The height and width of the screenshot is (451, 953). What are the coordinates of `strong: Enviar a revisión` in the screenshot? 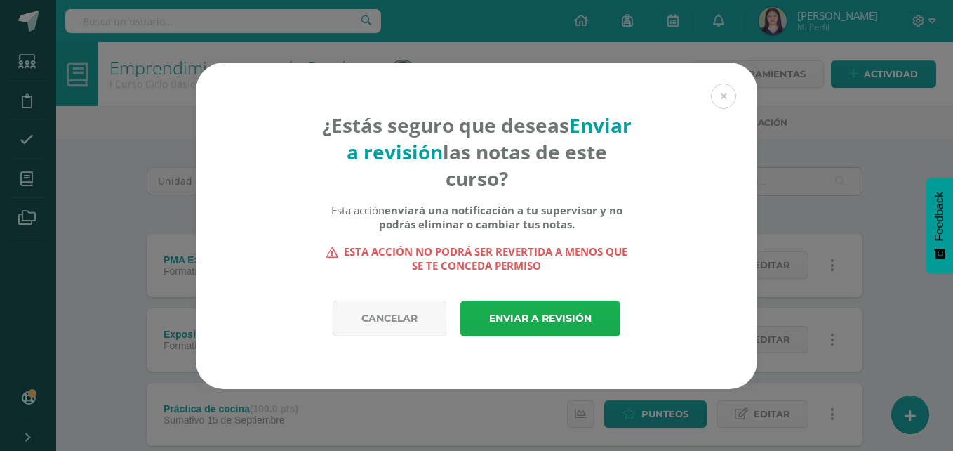 It's located at (489, 138).